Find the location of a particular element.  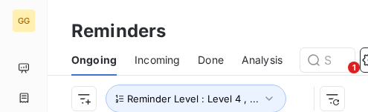

input: Search is located at coordinates (327, 60).